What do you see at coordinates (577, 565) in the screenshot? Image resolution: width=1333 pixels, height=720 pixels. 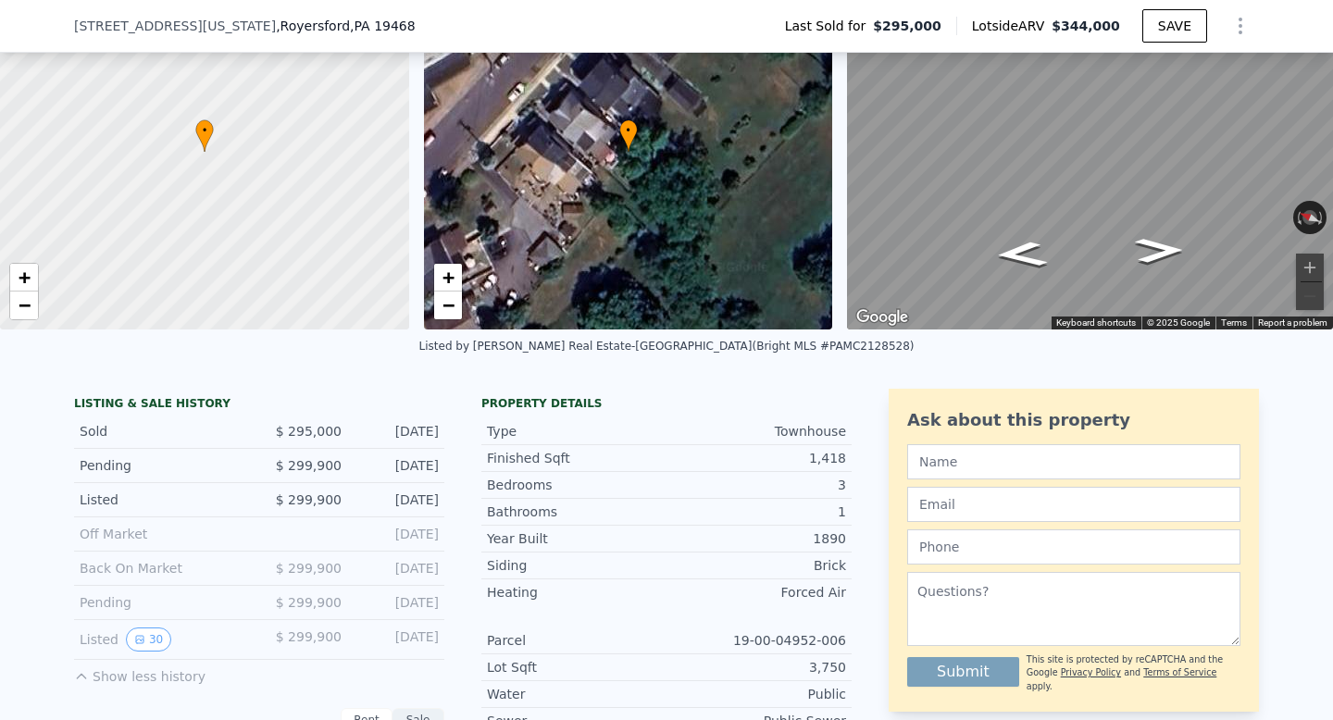 I see `div: Siding` at bounding box center [577, 565].